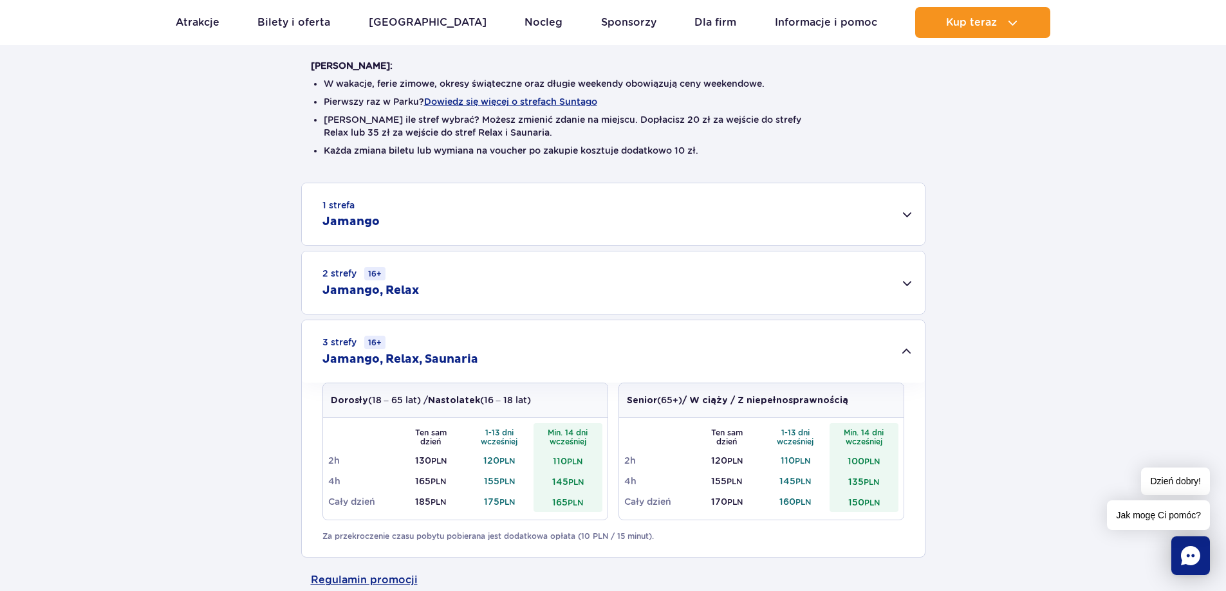 The image size is (1226, 591). I want to click on strong: Senior, so click(641, 401).